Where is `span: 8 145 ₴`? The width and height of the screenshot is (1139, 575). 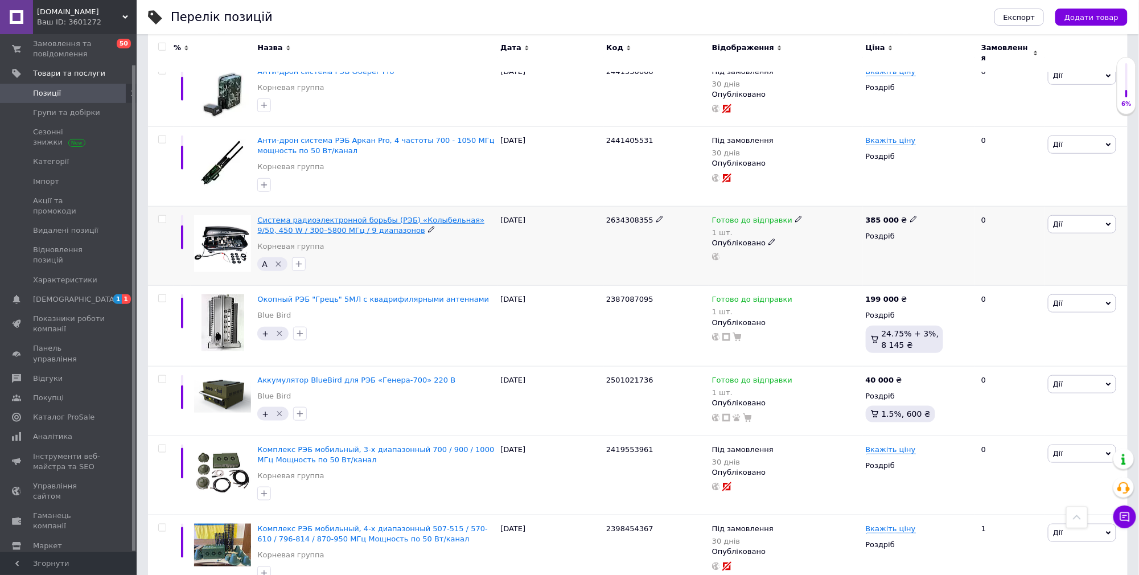 span: 8 145 ₴ is located at coordinates (897, 345).